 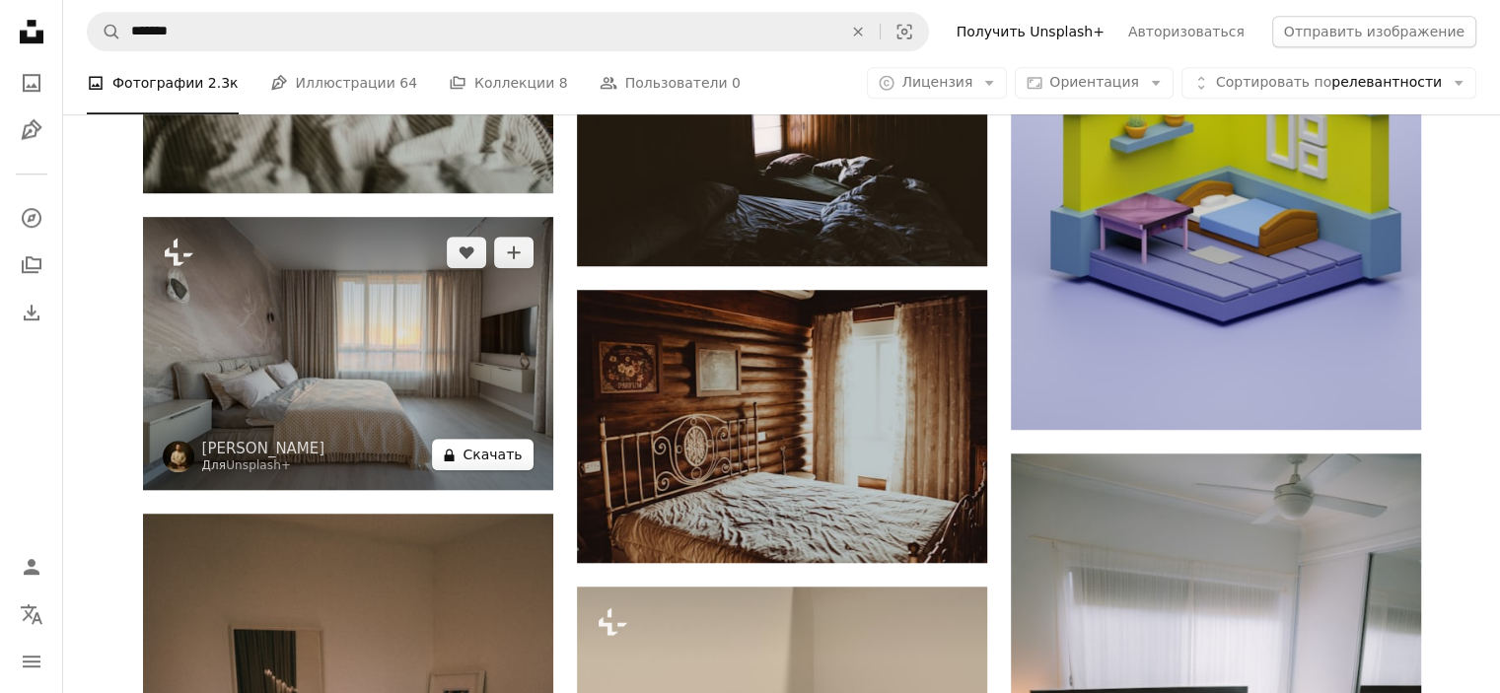 I want to click on a: Иллюстрации 64, so click(x=343, y=83).